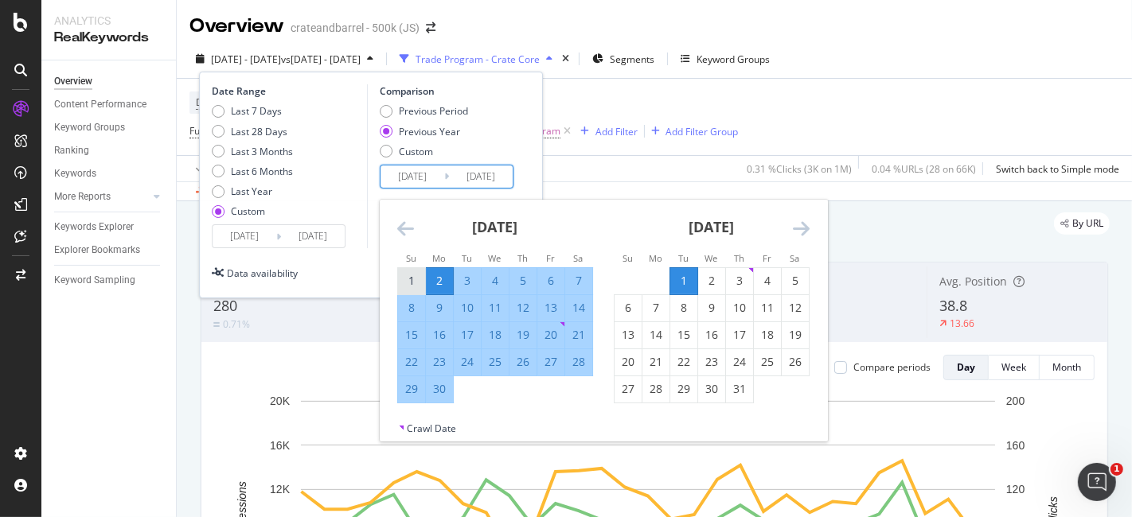 This screenshot has height=517, width=1132. What do you see at coordinates (683, 362) in the screenshot?
I see `td: Choose Tuesday, October 22, 2024 as your check-in date. It’s available.` at bounding box center [683, 362].